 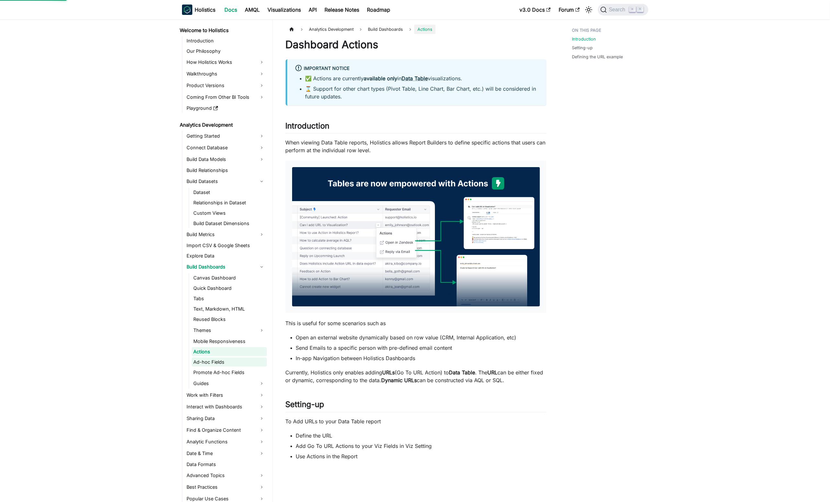 What do you see at coordinates (226, 136) in the screenshot?
I see `a: Getting Started` at bounding box center [226, 136].